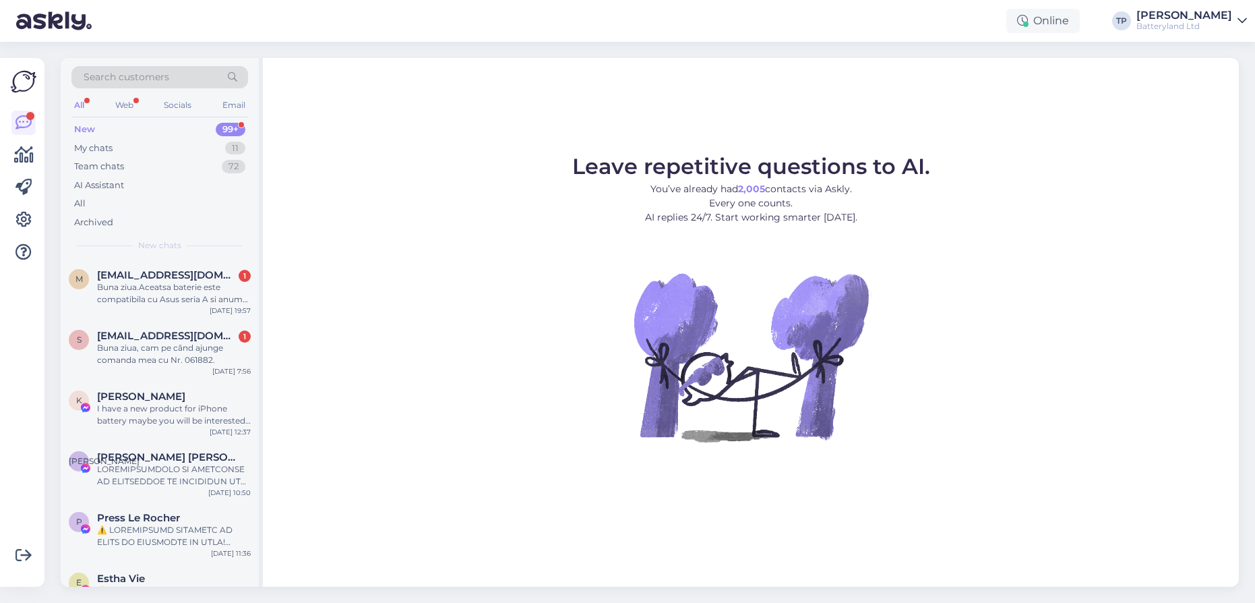 The width and height of the screenshot is (1255, 603). What do you see at coordinates (160, 245) in the screenshot?
I see `span: New chats` at bounding box center [160, 245].